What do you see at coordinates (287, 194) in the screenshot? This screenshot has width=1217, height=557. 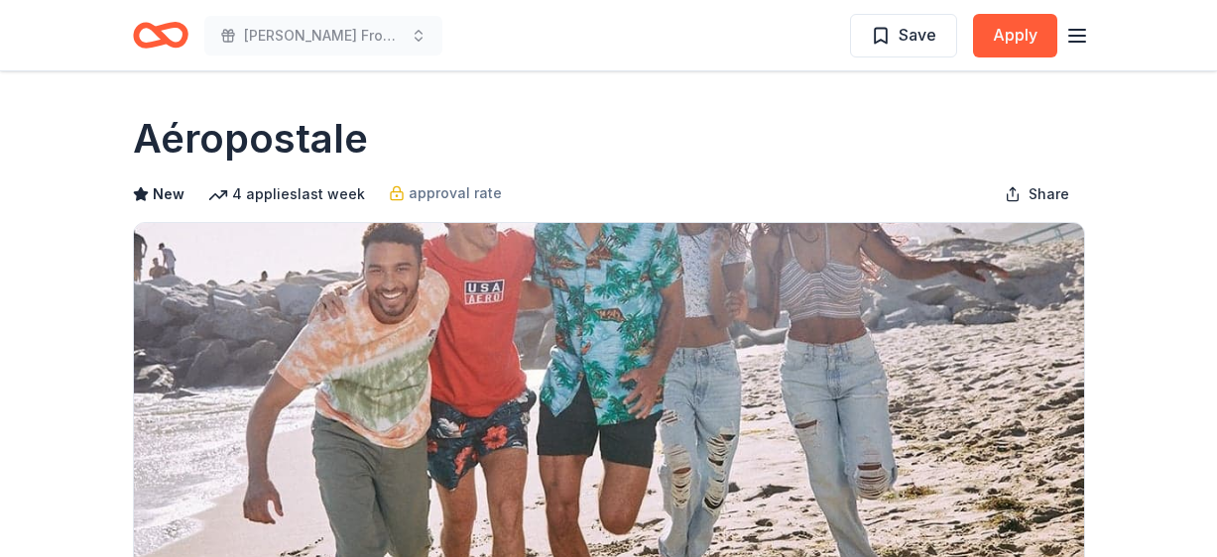 I see `div: 4 applies last week` at bounding box center [287, 194].